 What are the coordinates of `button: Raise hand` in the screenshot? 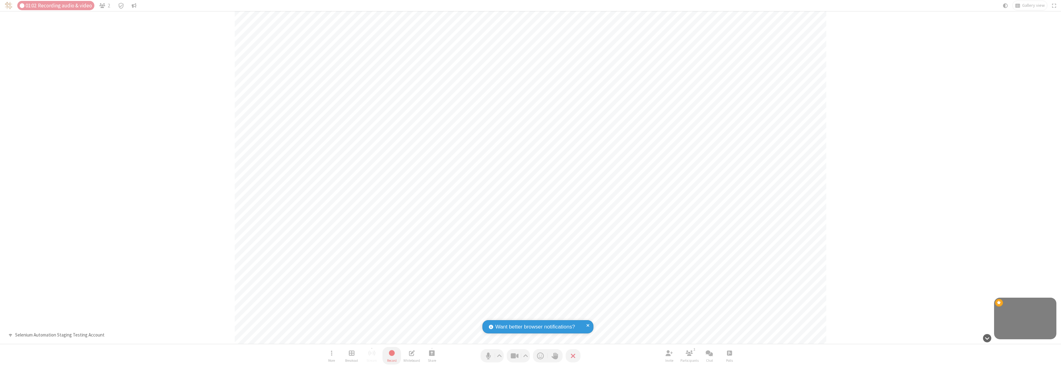 It's located at (555, 356).